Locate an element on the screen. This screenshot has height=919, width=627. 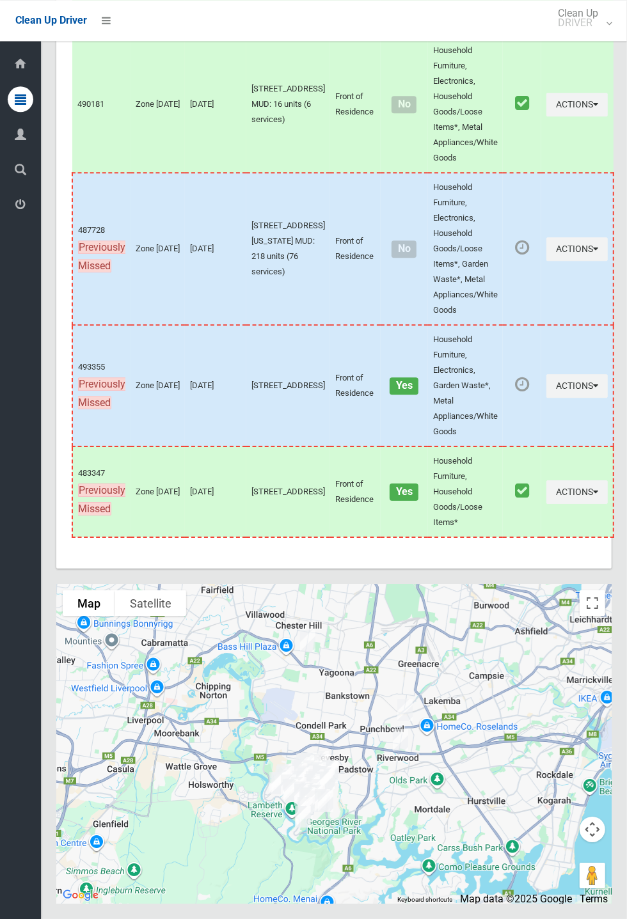
div: 25 Burns Road, PICNIC POINT NSW 2213<br>Status : AssignedToRoute<br><a href="/driver/booking/4909... is located at coordinates (322, 800).